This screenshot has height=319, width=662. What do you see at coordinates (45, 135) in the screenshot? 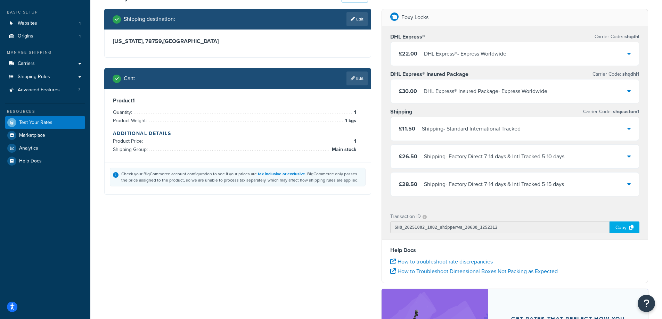
I see `a: Marketplace` at bounding box center [45, 135].